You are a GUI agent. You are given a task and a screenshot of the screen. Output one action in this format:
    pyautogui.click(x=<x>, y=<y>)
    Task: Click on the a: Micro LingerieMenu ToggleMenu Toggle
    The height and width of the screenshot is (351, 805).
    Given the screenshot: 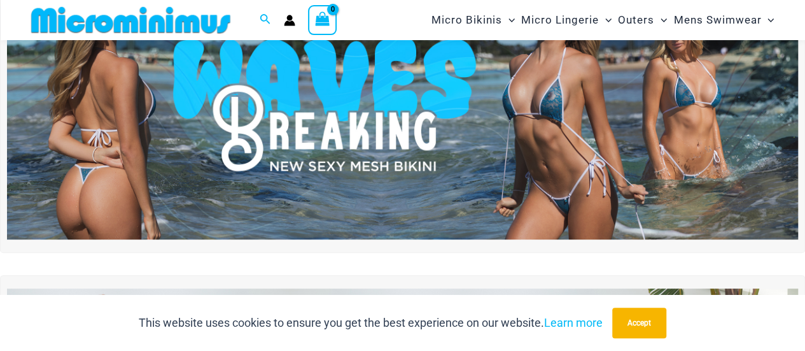 What is the action you would take?
    pyautogui.click(x=566, y=20)
    